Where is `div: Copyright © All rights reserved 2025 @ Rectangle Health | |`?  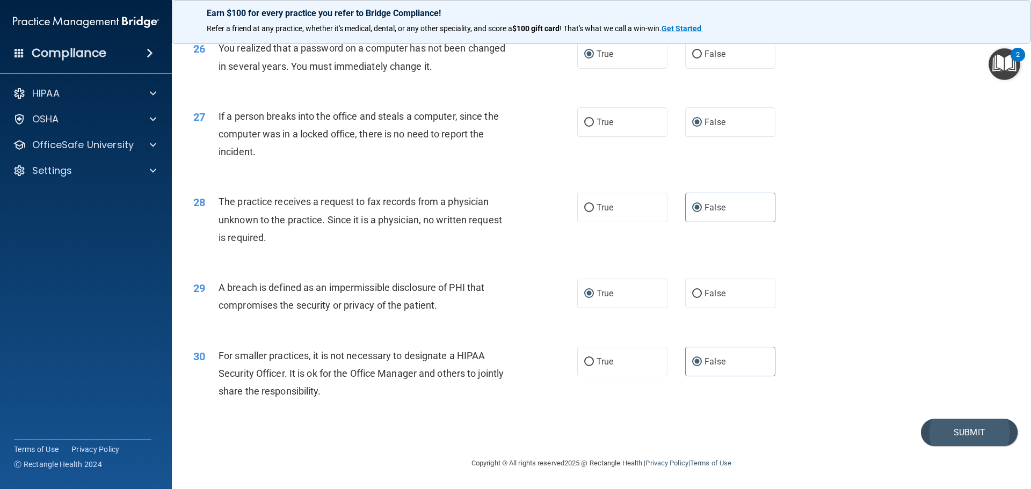
div: Copyright © All rights reserved 2025 @ Rectangle Health | | is located at coordinates (601, 463).